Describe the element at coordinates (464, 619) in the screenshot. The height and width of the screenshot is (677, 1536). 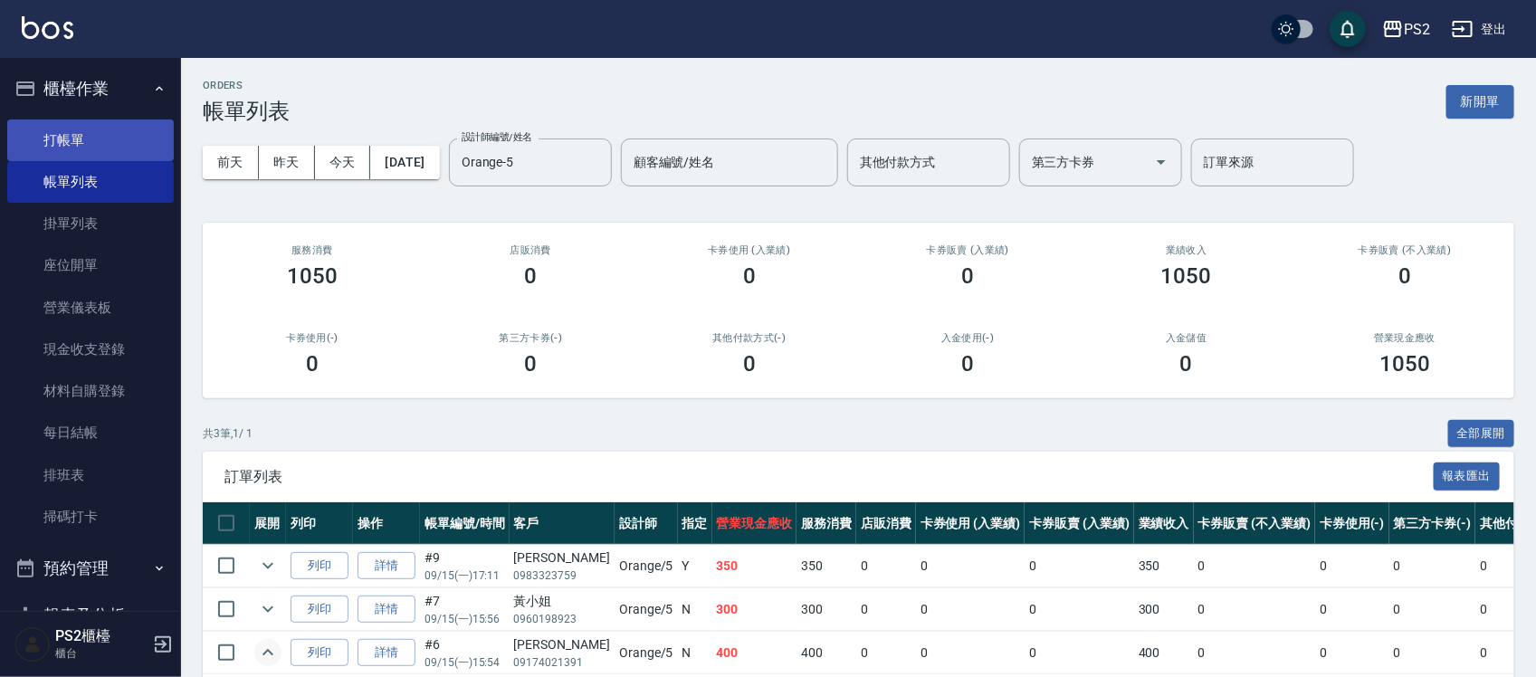
I see `p: 09/15 (一) 15:56` at that location.